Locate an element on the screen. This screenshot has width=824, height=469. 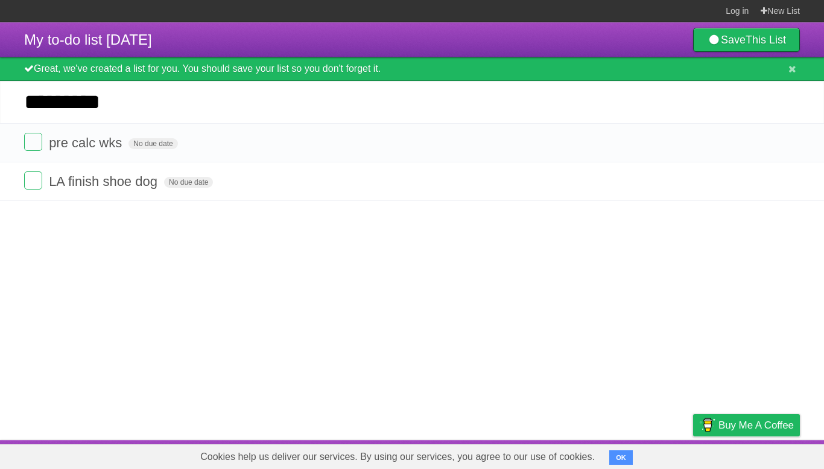
a: SaveThis List is located at coordinates (746, 40).